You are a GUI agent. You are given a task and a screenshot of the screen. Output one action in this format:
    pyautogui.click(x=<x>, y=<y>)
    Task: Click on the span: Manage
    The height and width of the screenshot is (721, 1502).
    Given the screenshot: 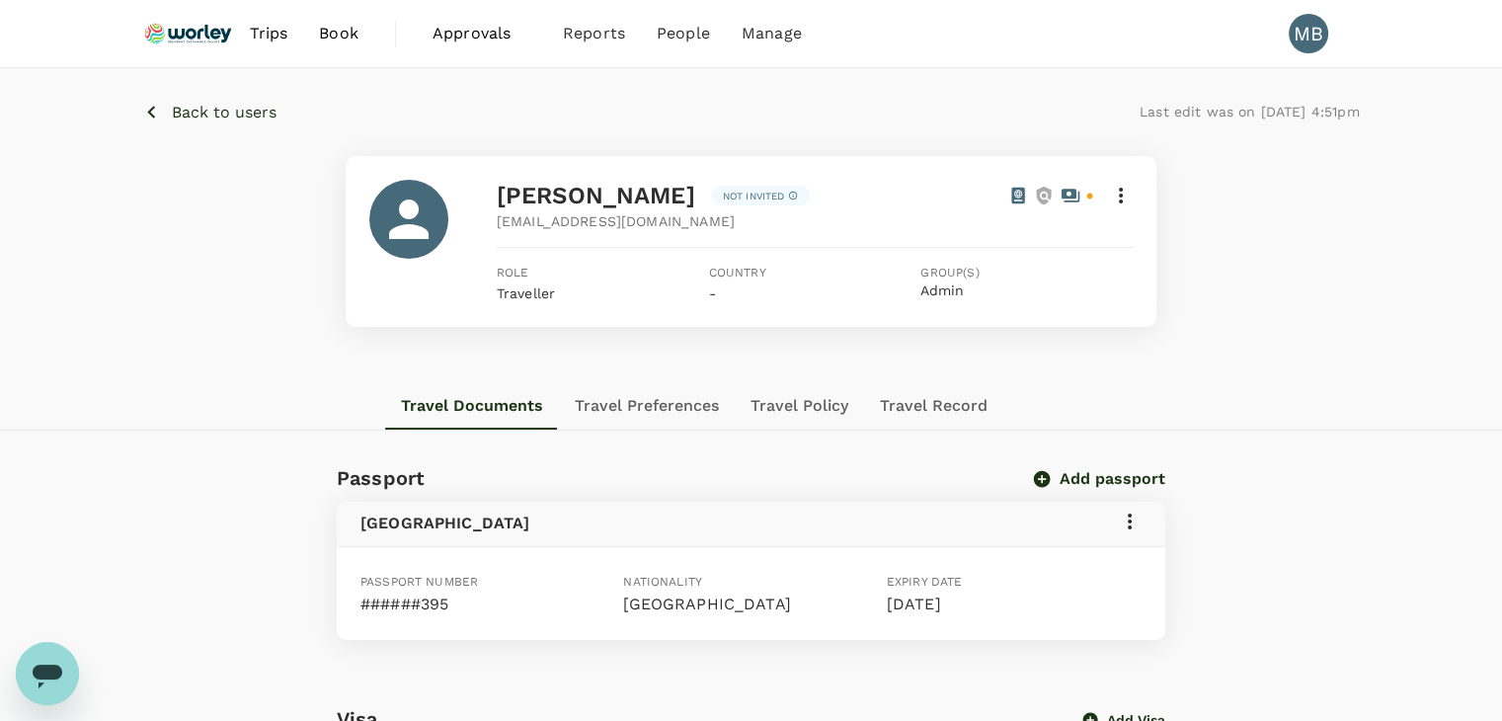 What is the action you would take?
    pyautogui.click(x=771, y=34)
    